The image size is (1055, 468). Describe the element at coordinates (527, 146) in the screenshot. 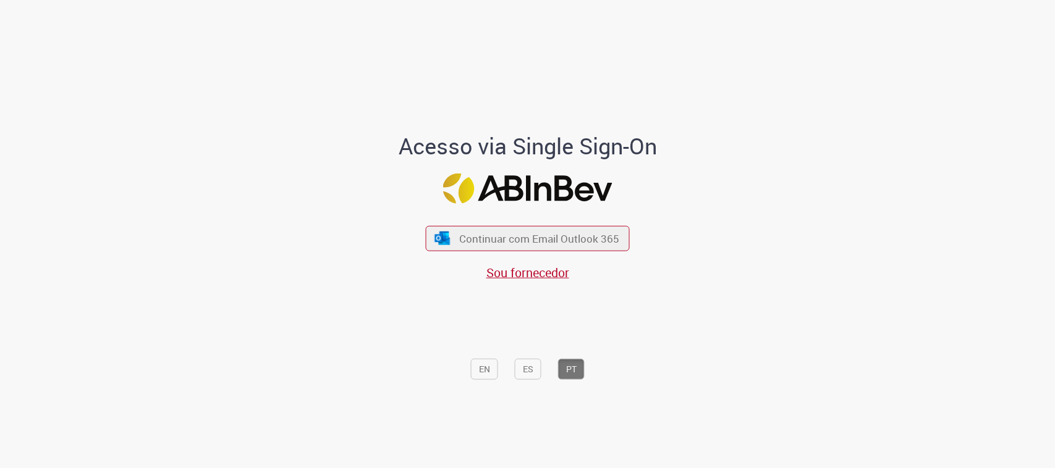

I see `h1: Acesso via Single Sign-On` at that location.